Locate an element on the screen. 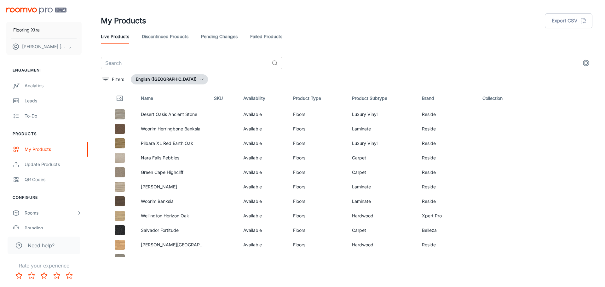  h1: My Products is located at coordinates (123, 21).